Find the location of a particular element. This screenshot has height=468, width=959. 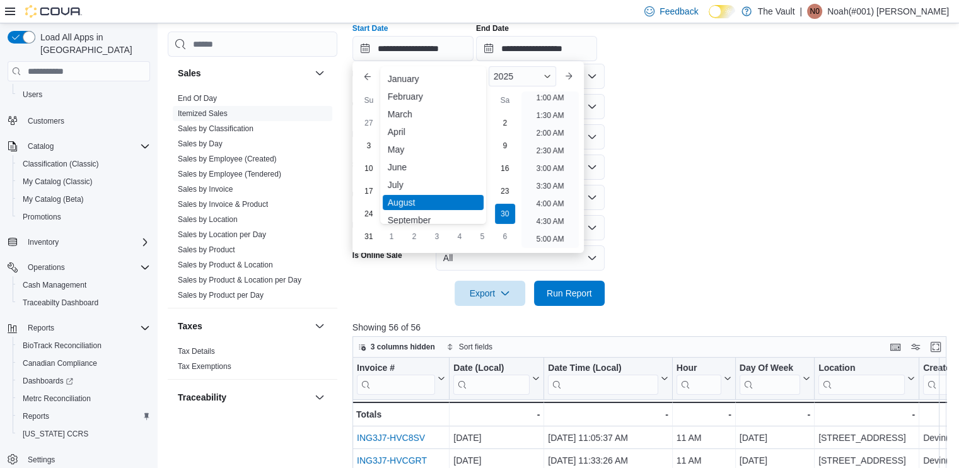

a: Tax Exemptions is located at coordinates (204, 366).